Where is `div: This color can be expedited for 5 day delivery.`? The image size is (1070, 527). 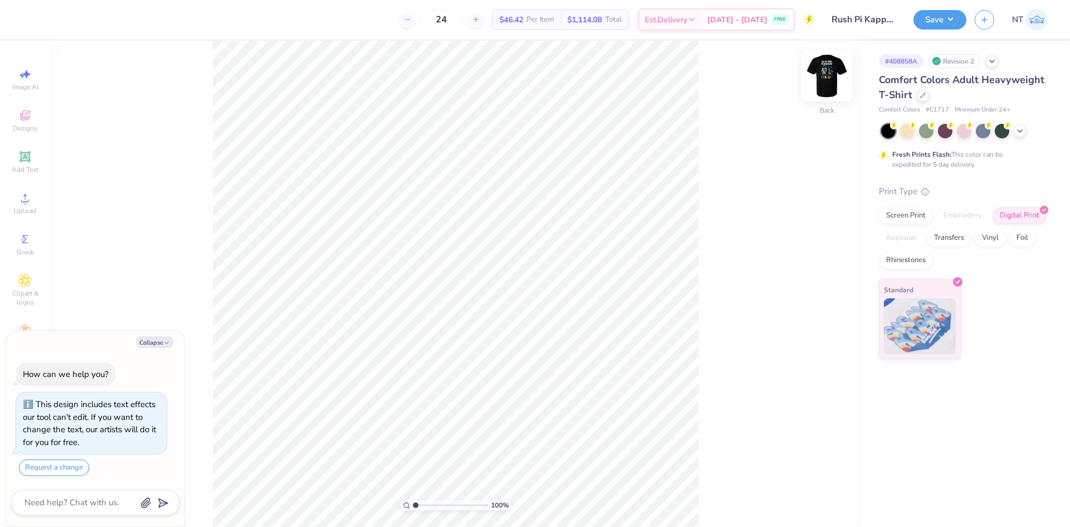 div: This color can be expedited for 5 day delivery. is located at coordinates (961, 159).